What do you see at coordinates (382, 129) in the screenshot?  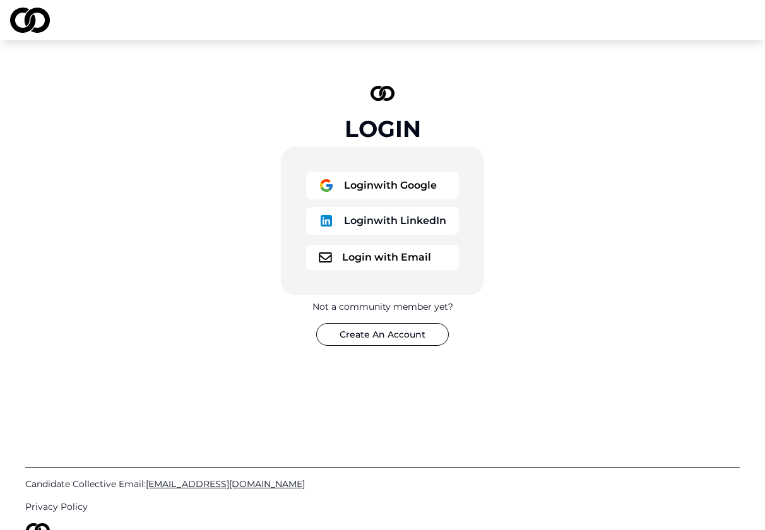 I see `div: Login` at bounding box center [382, 129].